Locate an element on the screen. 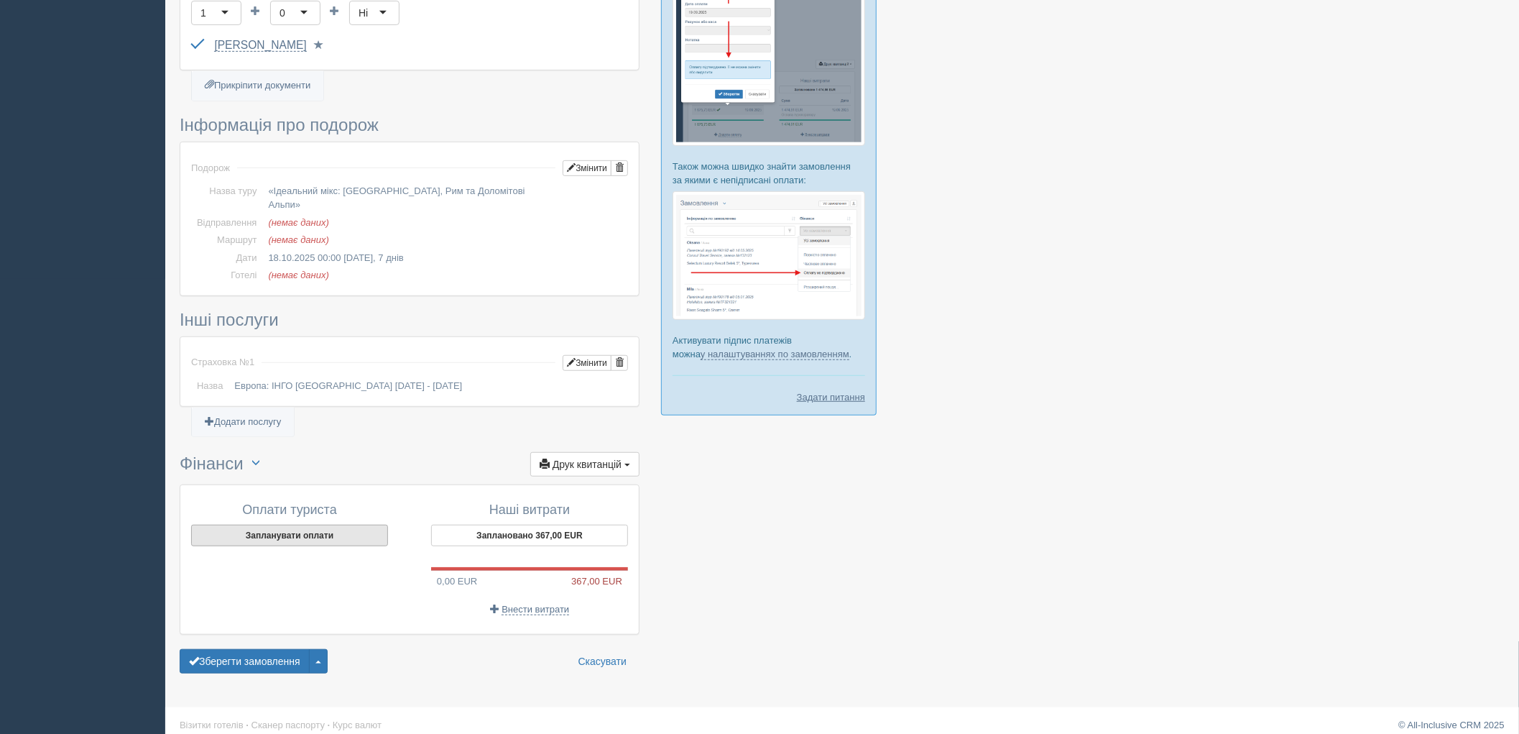  div: 0 is located at coordinates (282, 13).